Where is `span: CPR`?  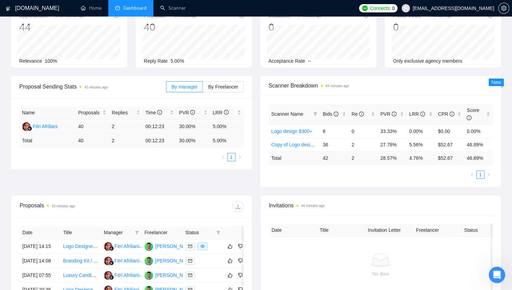 span: CPR is located at coordinates (446, 114).